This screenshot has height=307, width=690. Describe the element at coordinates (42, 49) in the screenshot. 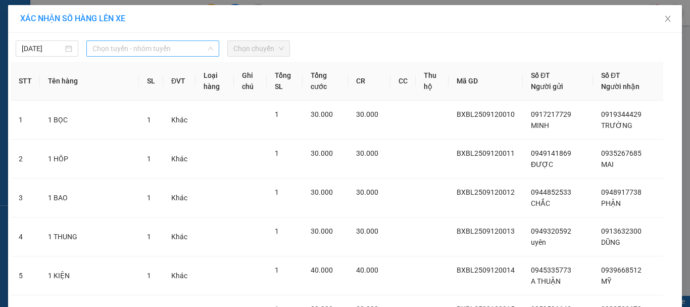

I see `input: 12/09/2025` at that location.